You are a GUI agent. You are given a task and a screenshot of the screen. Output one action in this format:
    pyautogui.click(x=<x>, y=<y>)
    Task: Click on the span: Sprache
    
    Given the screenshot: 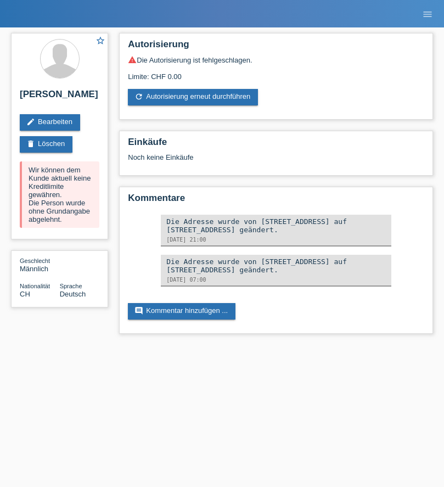 What is the action you would take?
    pyautogui.click(x=71, y=286)
    